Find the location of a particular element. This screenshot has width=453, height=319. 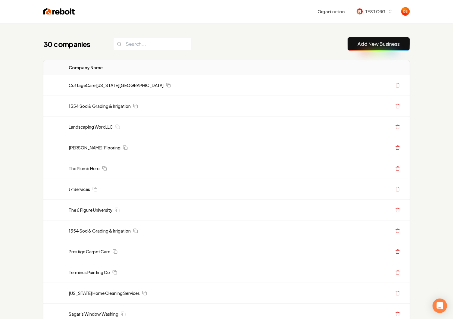

input: Search... is located at coordinates (152, 44).